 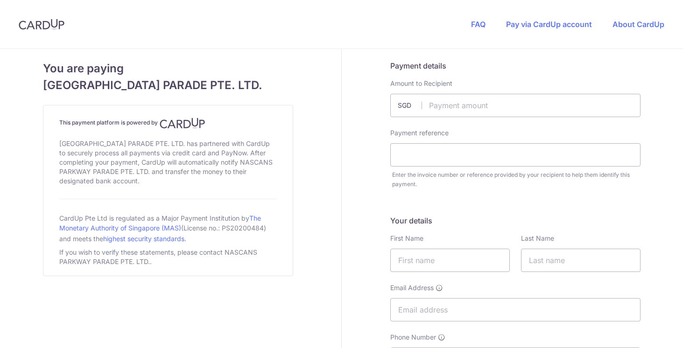 What do you see at coordinates (515, 66) in the screenshot?
I see `h5: Payment details` at bounding box center [515, 66].